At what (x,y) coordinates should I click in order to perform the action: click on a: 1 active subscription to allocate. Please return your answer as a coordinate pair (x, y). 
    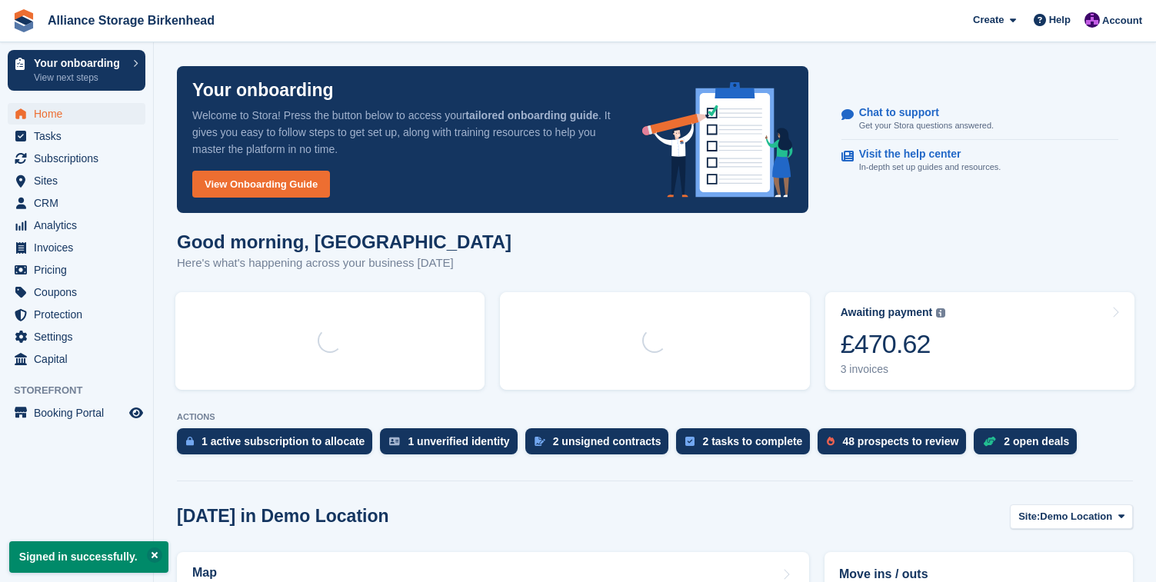
    Looking at the image, I should click on (279, 446).